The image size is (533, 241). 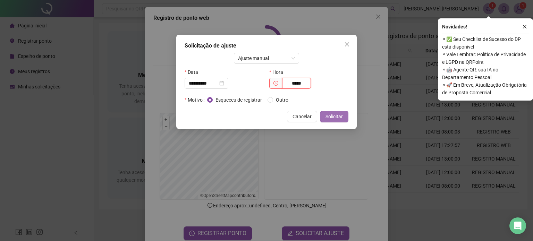 What do you see at coordinates (455, 27) in the screenshot?
I see `span: Novidades !` at bounding box center [455, 27].